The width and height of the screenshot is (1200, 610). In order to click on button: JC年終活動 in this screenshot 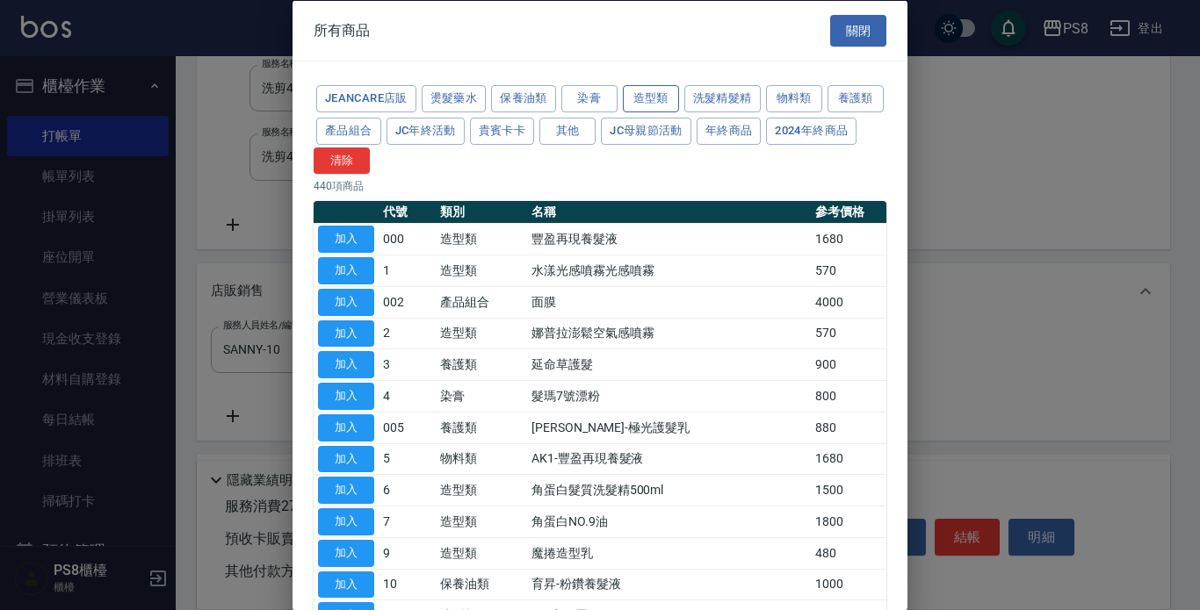, I will do `click(425, 130)`.